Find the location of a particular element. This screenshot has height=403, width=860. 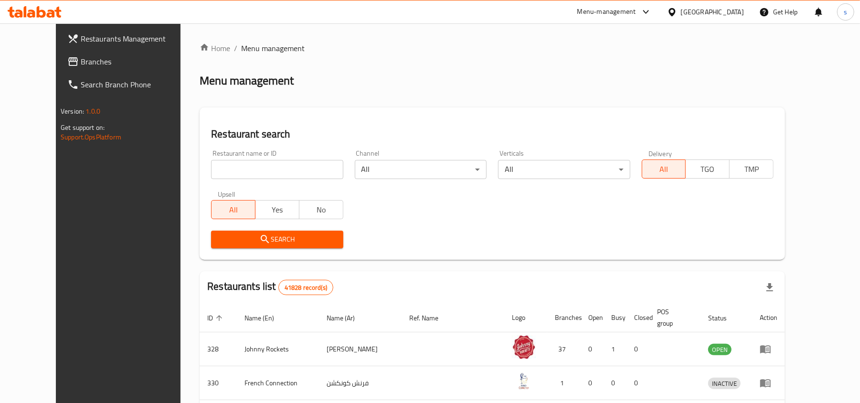

span: Search Branch Phone is located at coordinates (136, 85).